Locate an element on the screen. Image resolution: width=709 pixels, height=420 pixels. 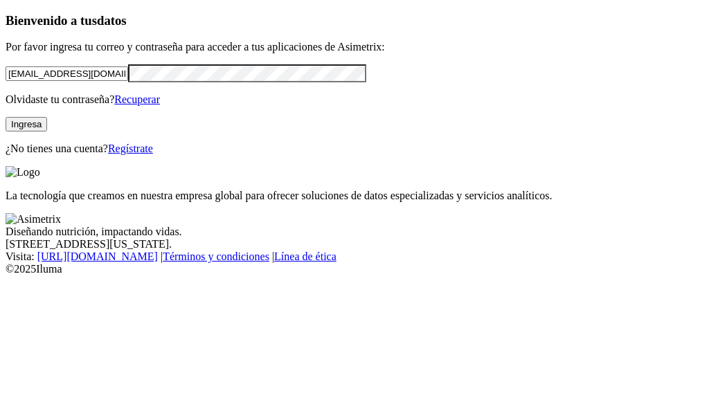
p: Por favor ingresa tu correo y contraseña para acceder a tus aplicaciones de Asimetrix: is located at coordinates (355, 47).